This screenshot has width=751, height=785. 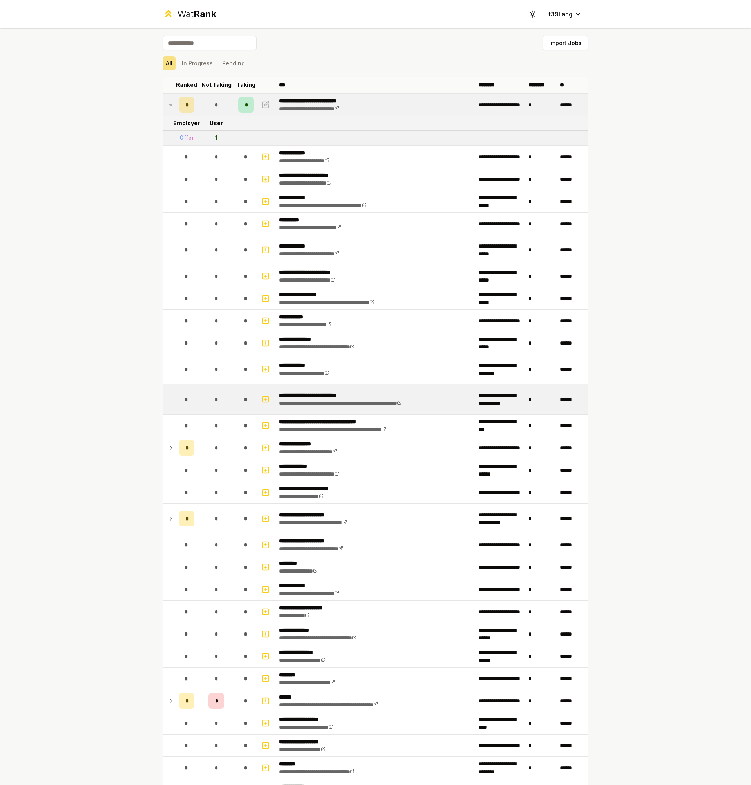 I want to click on div: Wat, so click(x=197, y=14).